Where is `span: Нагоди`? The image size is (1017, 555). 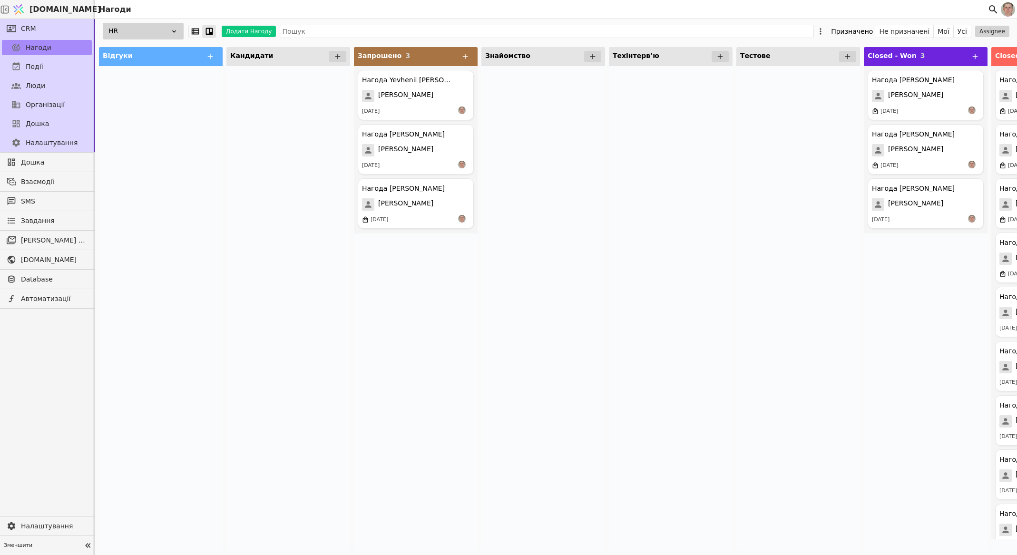
span: Нагоди is located at coordinates (39, 48).